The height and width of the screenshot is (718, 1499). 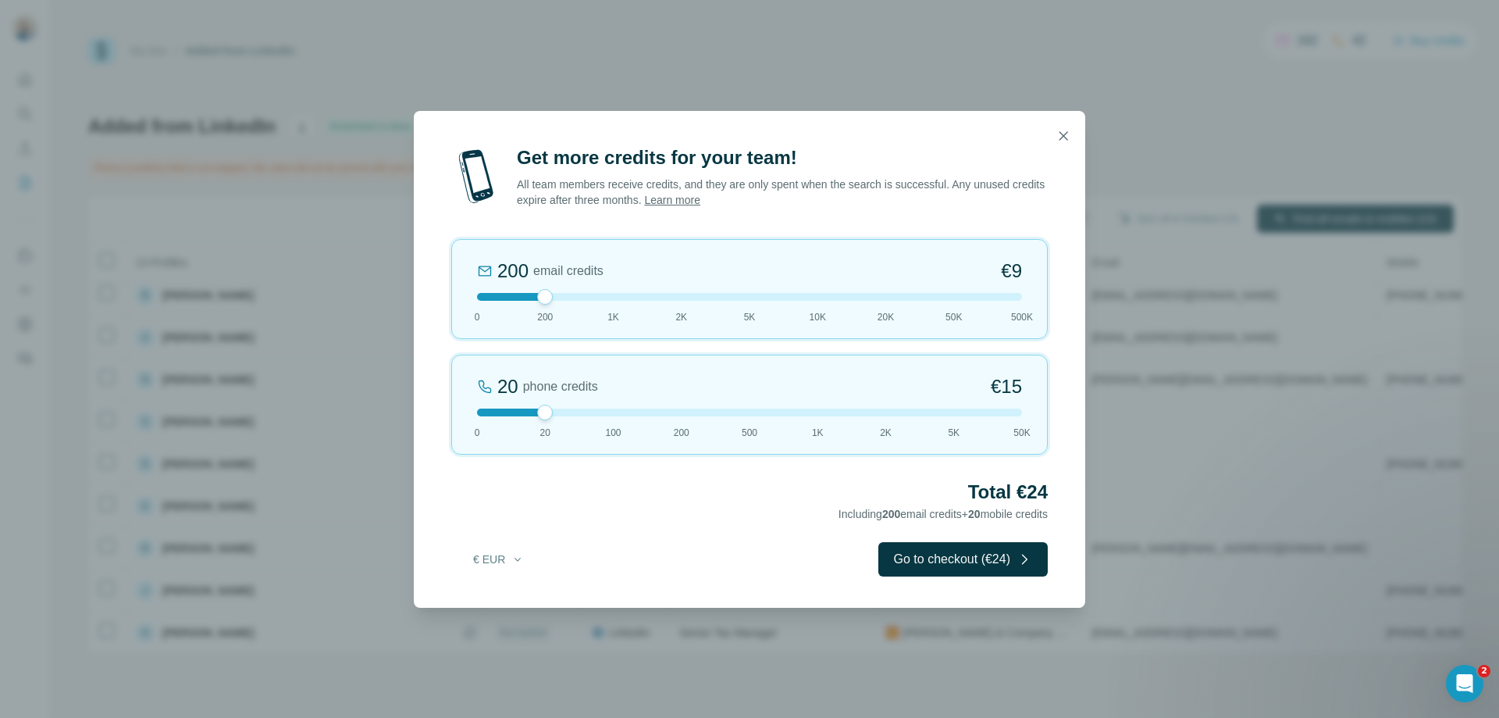 What do you see at coordinates (750, 433) in the screenshot?
I see `span: 500` at bounding box center [750, 433].